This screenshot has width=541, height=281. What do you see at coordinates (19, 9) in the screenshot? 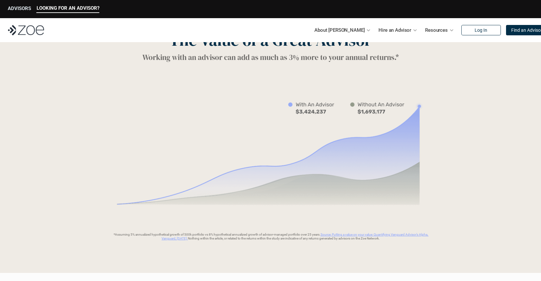
I see `a: ADVISORS` at bounding box center [19, 9].